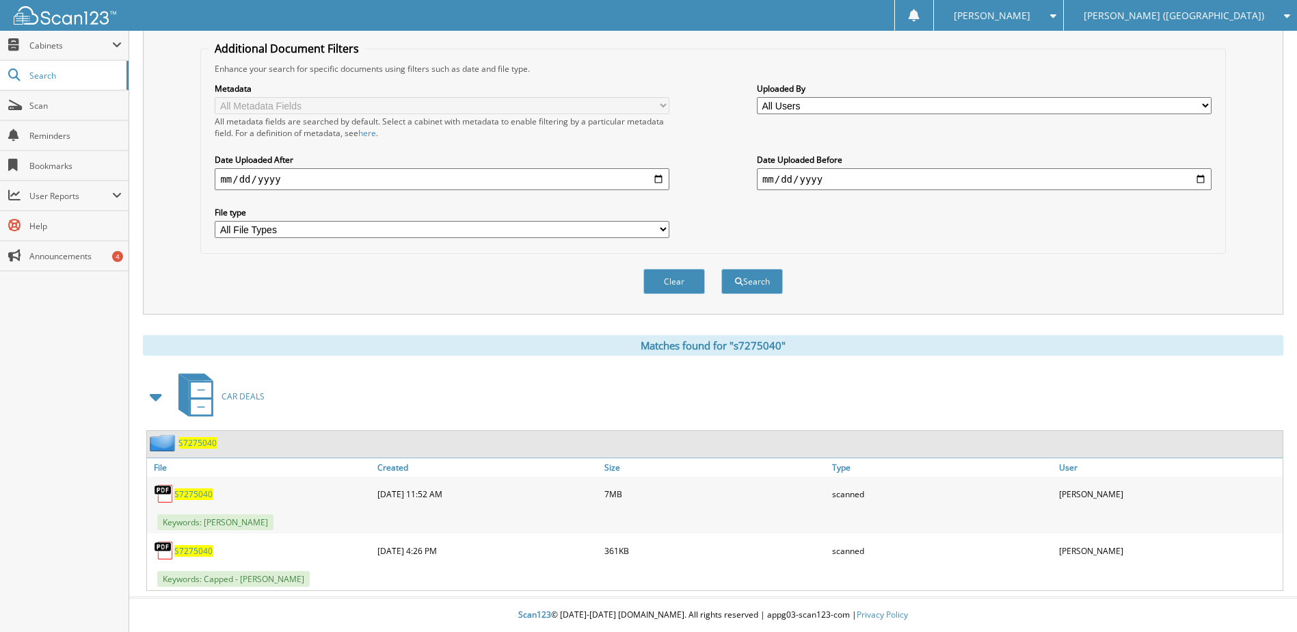 Image resolution: width=1297 pixels, height=632 pixels. What do you see at coordinates (65, 15) in the screenshot?
I see `img: scan123-logo-white.svg` at bounding box center [65, 15].